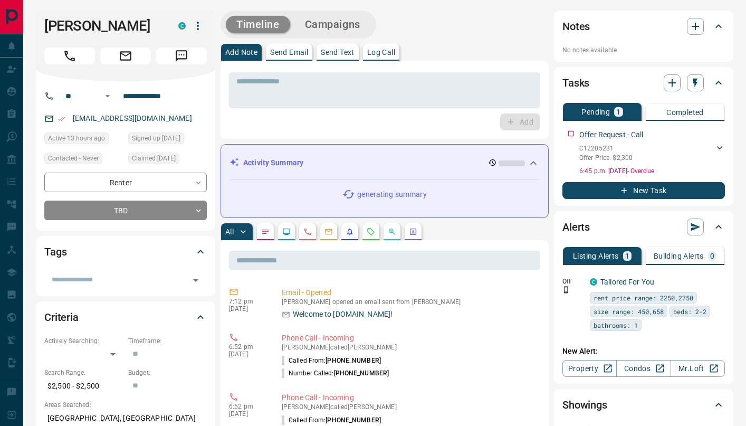  Describe the element at coordinates (258, 24) in the screenshot. I see `button: Timeline` at that location.